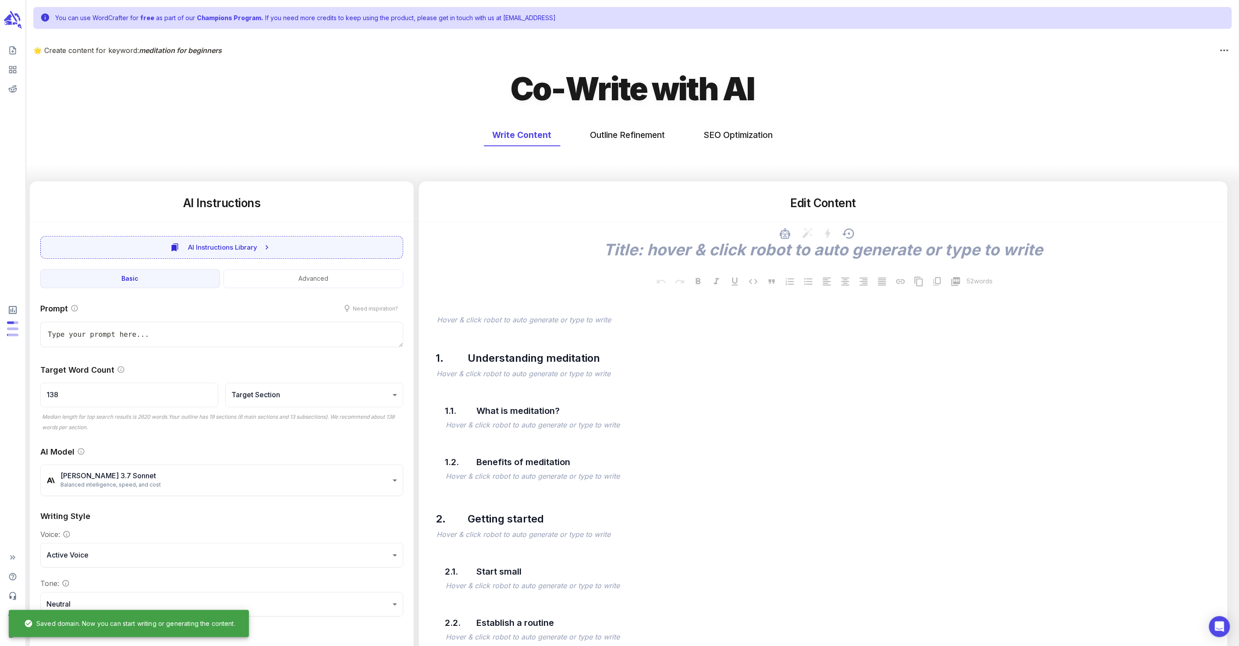 The image size is (1239, 646). Describe the element at coordinates (130, 279) in the screenshot. I see `button: Basic` at that location.